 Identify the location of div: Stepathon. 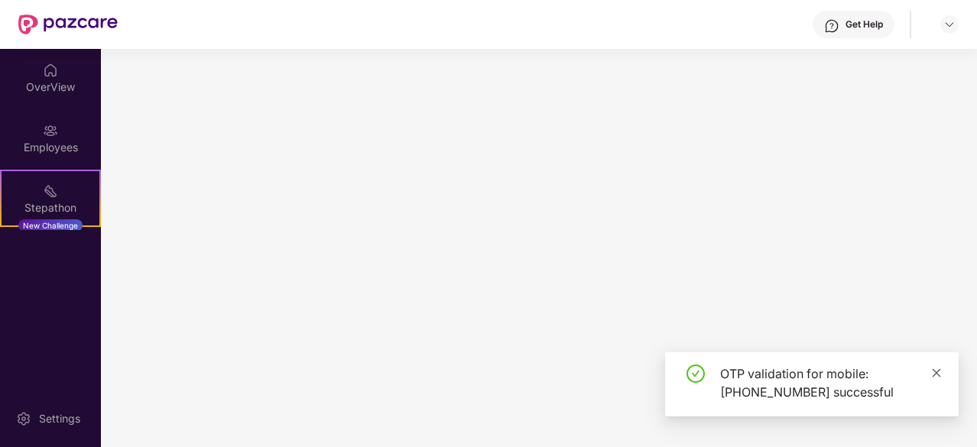
(50, 208).